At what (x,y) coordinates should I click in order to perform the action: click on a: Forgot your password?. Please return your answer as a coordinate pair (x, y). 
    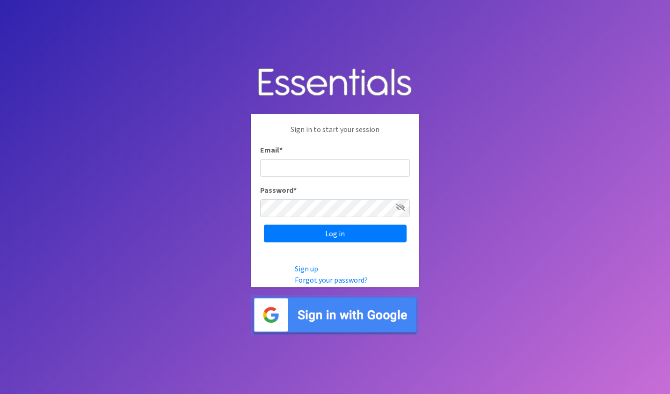
    Looking at the image, I should click on (331, 280).